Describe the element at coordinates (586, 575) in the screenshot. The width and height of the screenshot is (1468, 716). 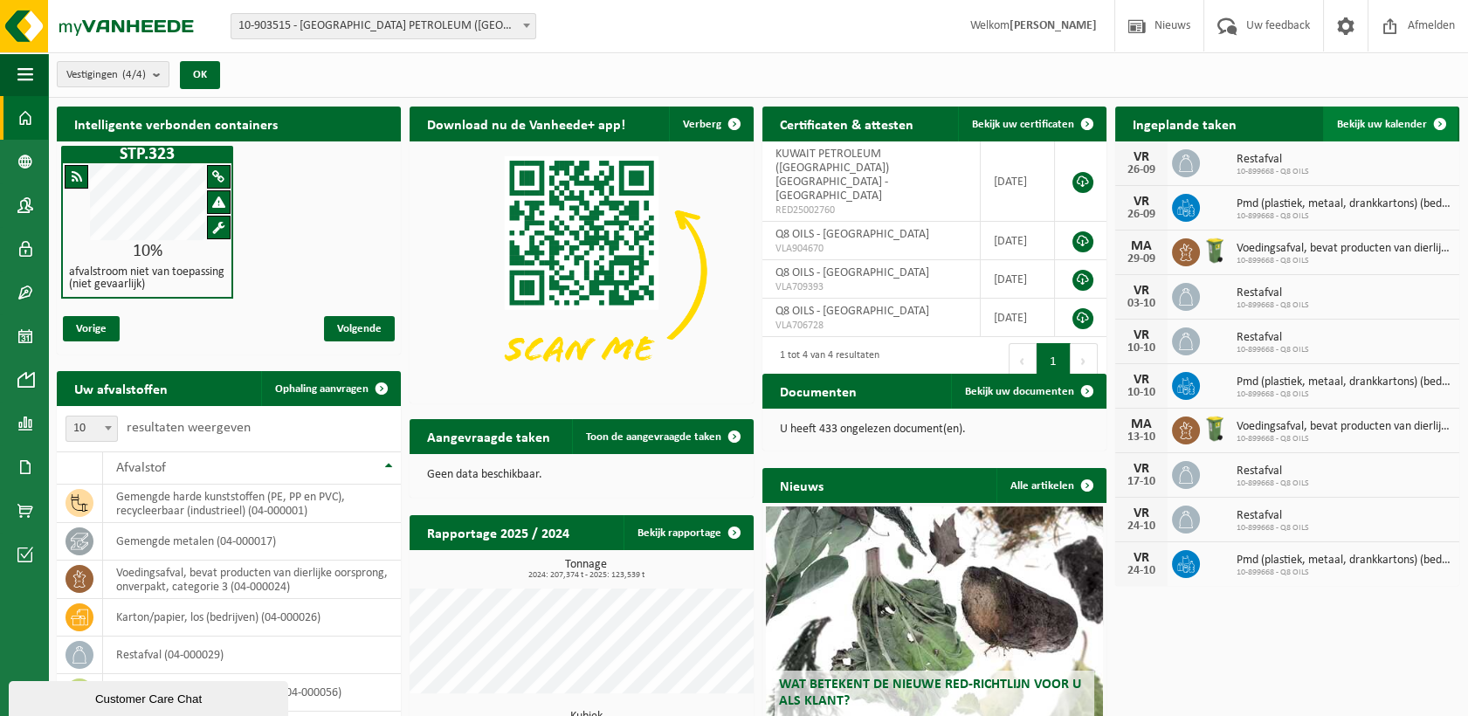
I see `span: 2024: 207,374 t - 2025: 123,539 t` at that location.